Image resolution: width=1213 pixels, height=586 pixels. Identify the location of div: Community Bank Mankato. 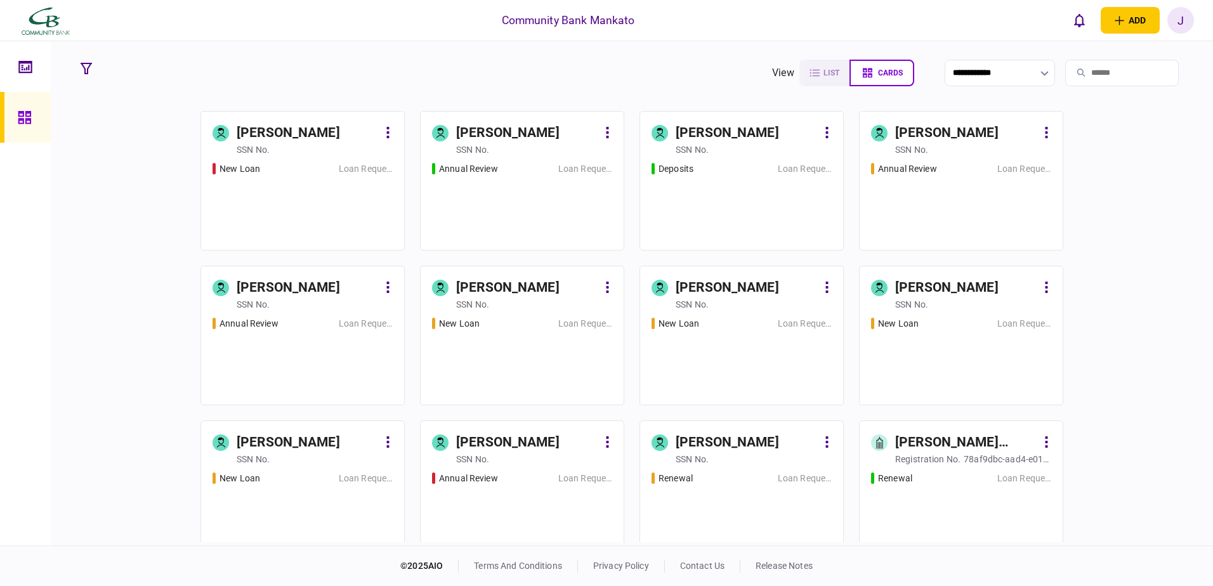
(569, 20).